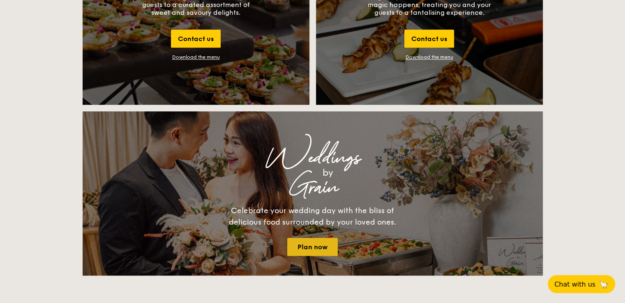  Describe the element at coordinates (328, 173) in the screenshot. I see `div: by` at that location.